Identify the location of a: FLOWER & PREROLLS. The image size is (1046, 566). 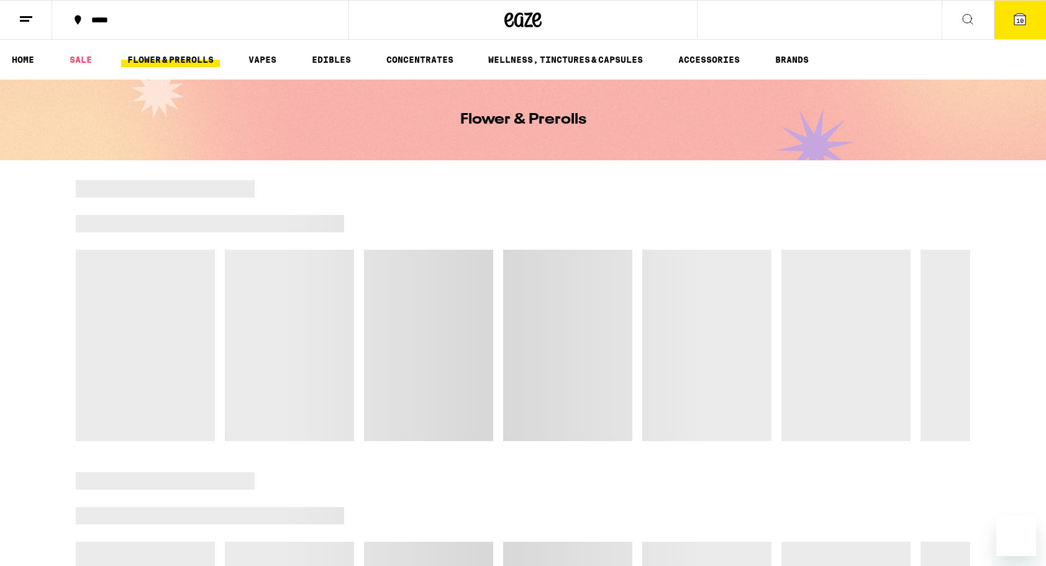
(170, 60).